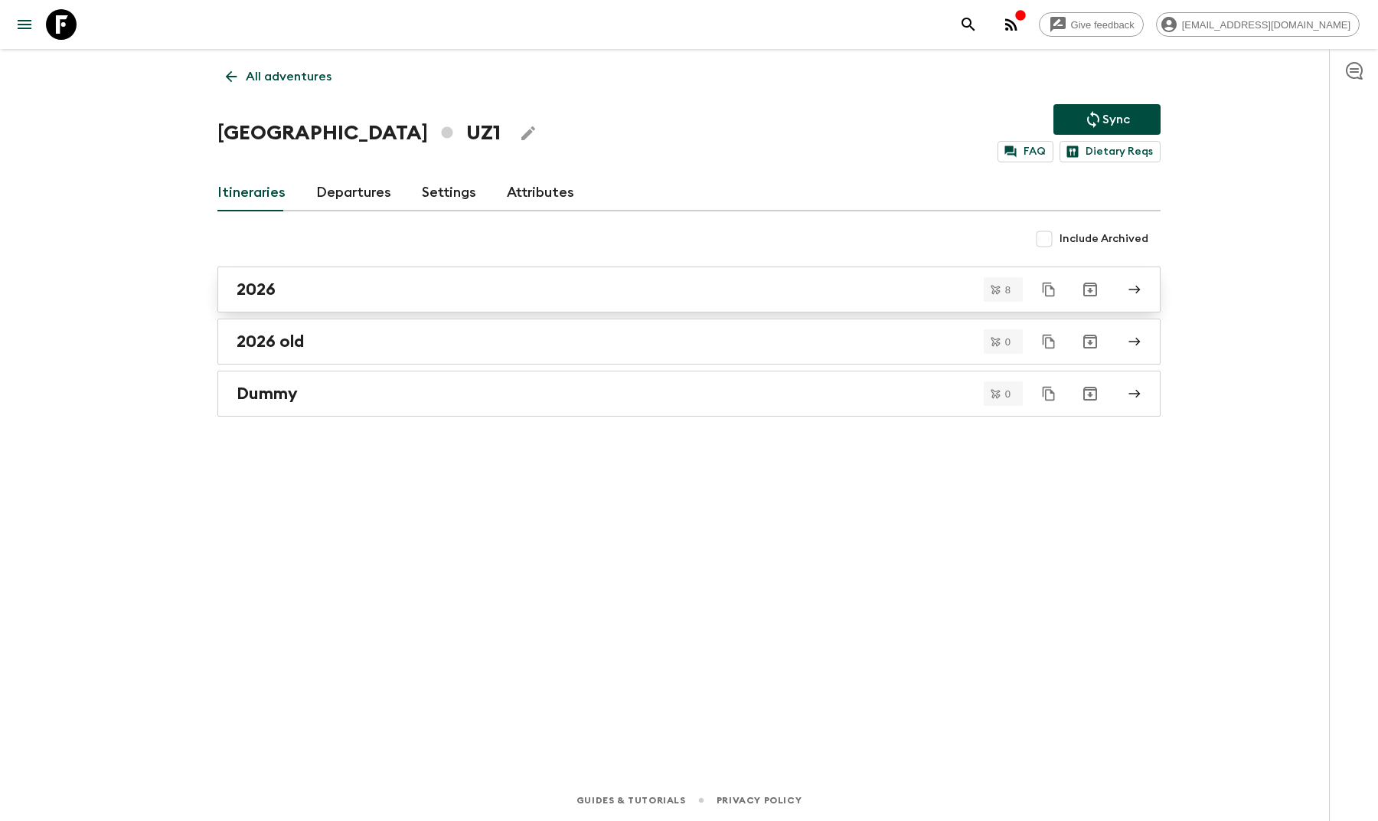  What do you see at coordinates (270, 341) in the screenshot?
I see `h2: 2026 old` at bounding box center [270, 341].